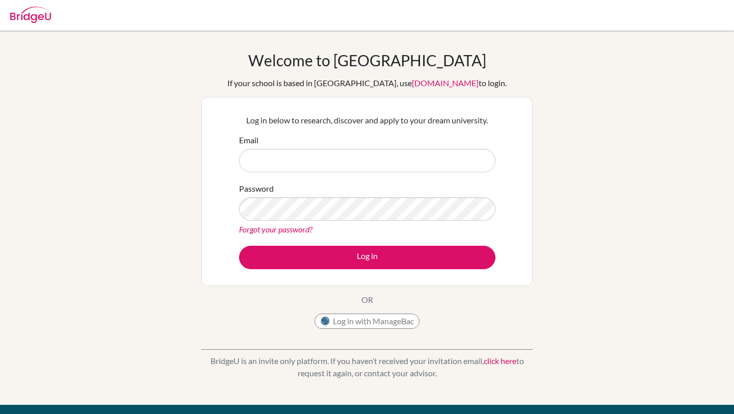 This screenshot has height=414, width=734. I want to click on p: BridgeU is an invite only platform. If you haven’t received your invitation email, to request it ..., so click(367, 367).